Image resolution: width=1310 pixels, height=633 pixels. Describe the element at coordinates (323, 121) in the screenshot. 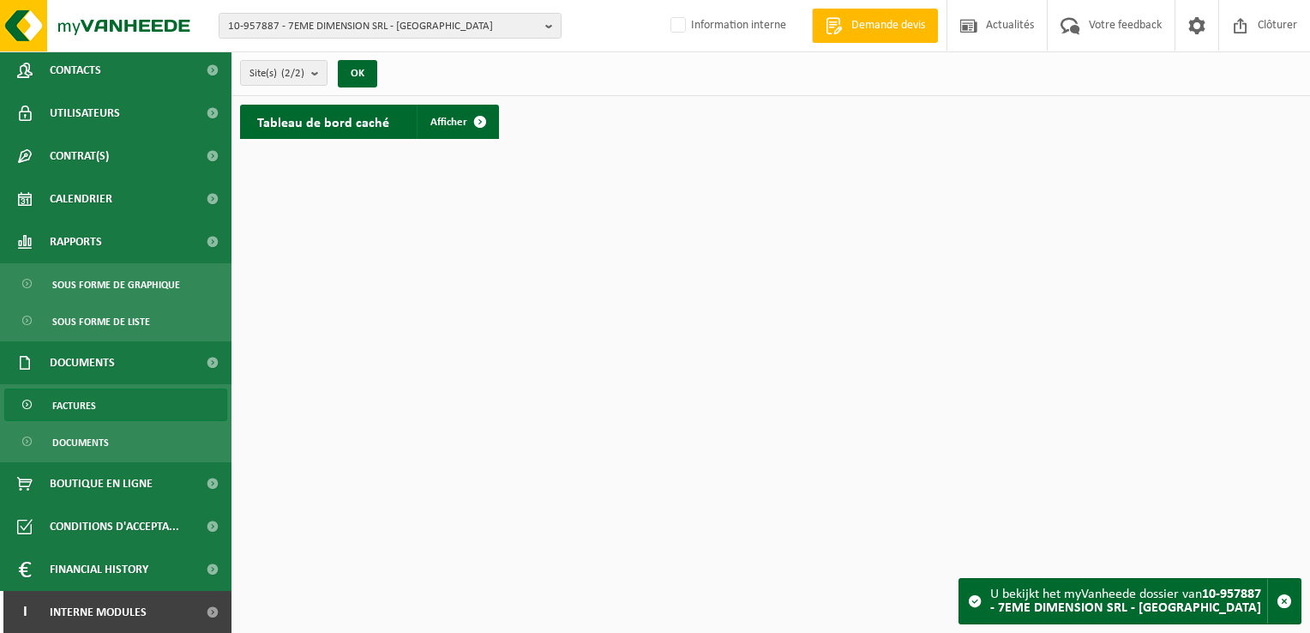

I see `h2: Tableau de bord caché` at that location.